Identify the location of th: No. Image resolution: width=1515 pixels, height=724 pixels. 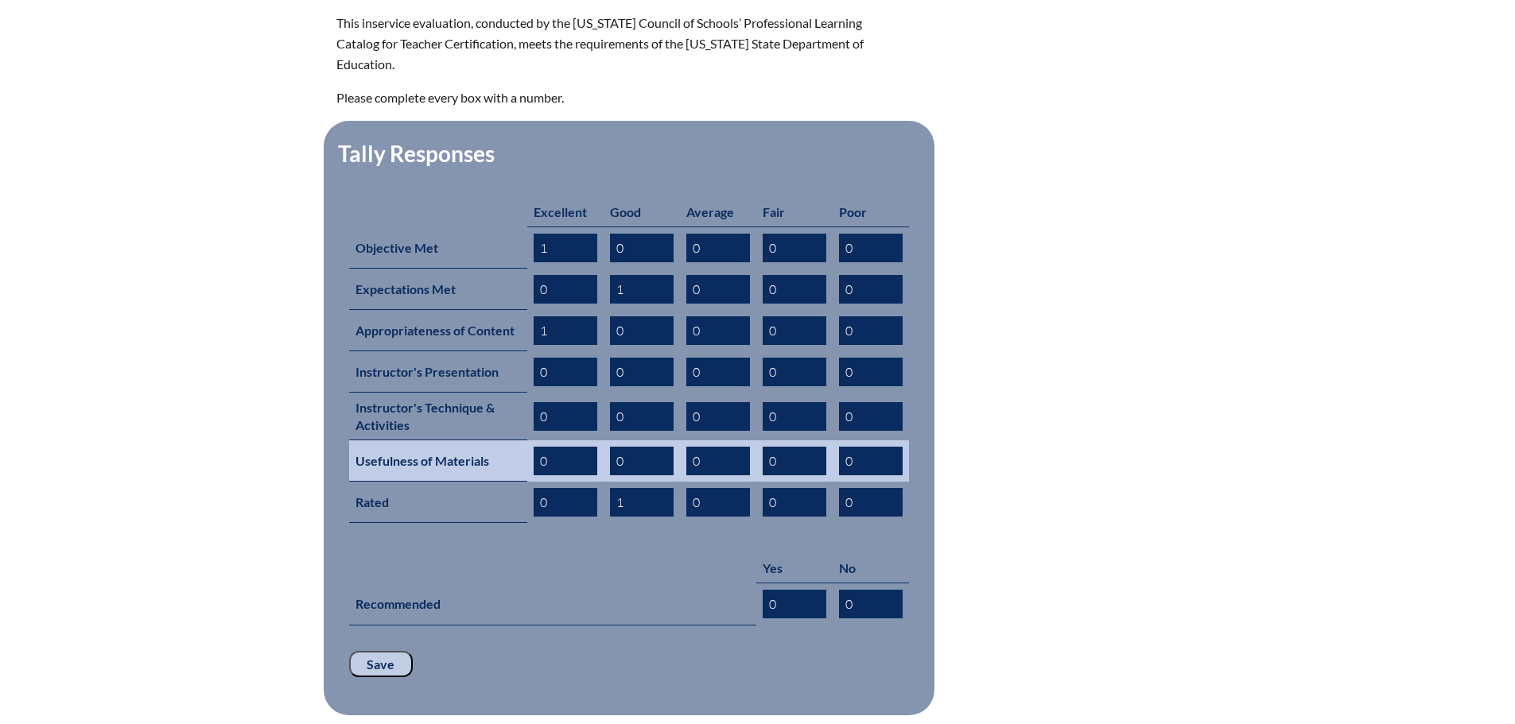
(871, 569).